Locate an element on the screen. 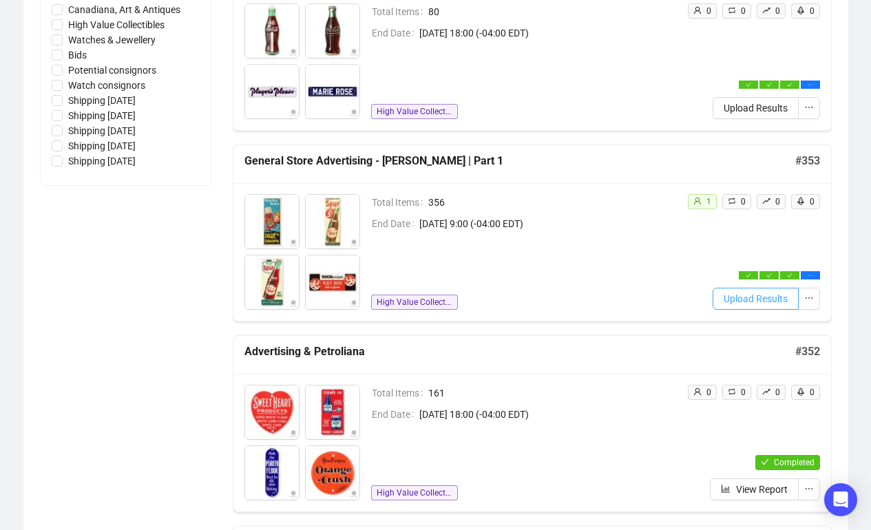  span: bar-chart is located at coordinates (726, 489).